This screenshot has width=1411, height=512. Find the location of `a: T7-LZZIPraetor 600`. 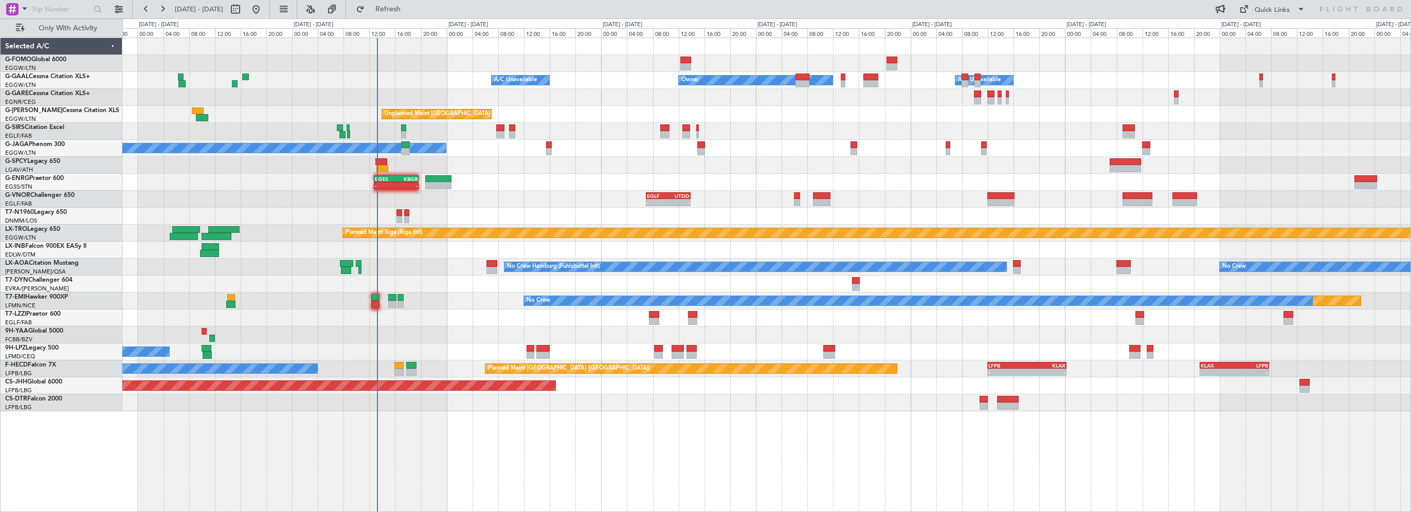

a: T7-LZZIPraetor 600 is located at coordinates (33, 314).